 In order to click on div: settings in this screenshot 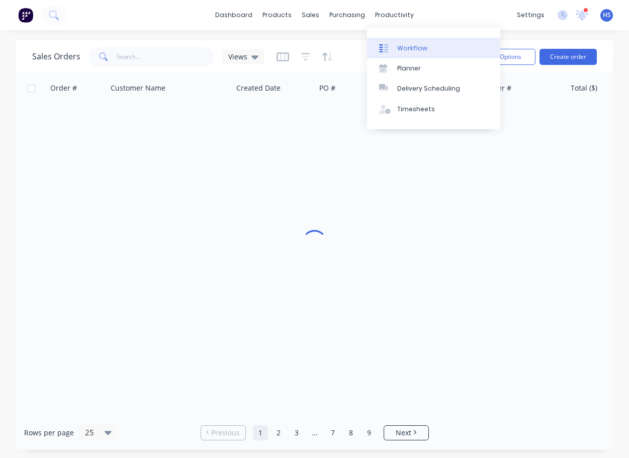, I will do `click(530, 15)`.